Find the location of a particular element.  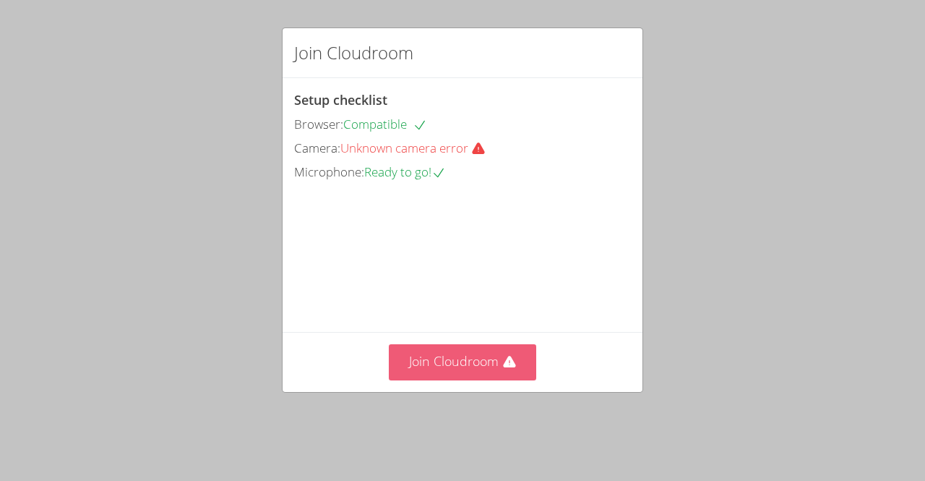

span: Setup checklist is located at coordinates (340, 100).